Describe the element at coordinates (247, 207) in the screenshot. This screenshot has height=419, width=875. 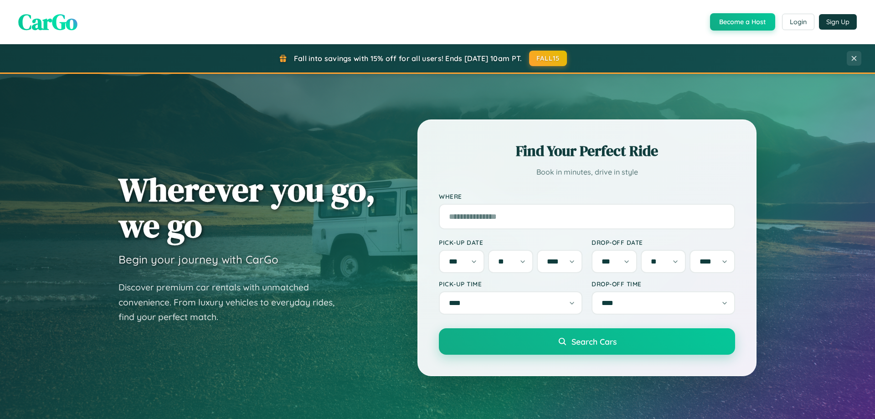
I see `h1: Wherever you go, we go` at that location.